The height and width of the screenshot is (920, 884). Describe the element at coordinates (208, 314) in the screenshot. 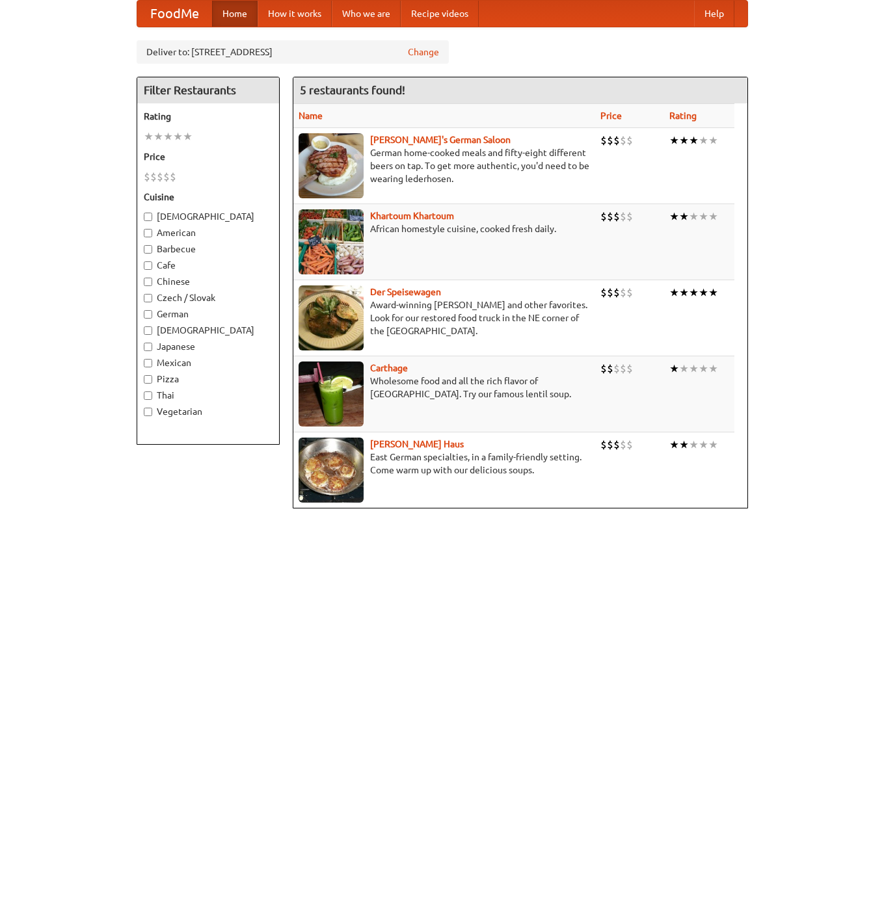

I see `label: German` at that location.